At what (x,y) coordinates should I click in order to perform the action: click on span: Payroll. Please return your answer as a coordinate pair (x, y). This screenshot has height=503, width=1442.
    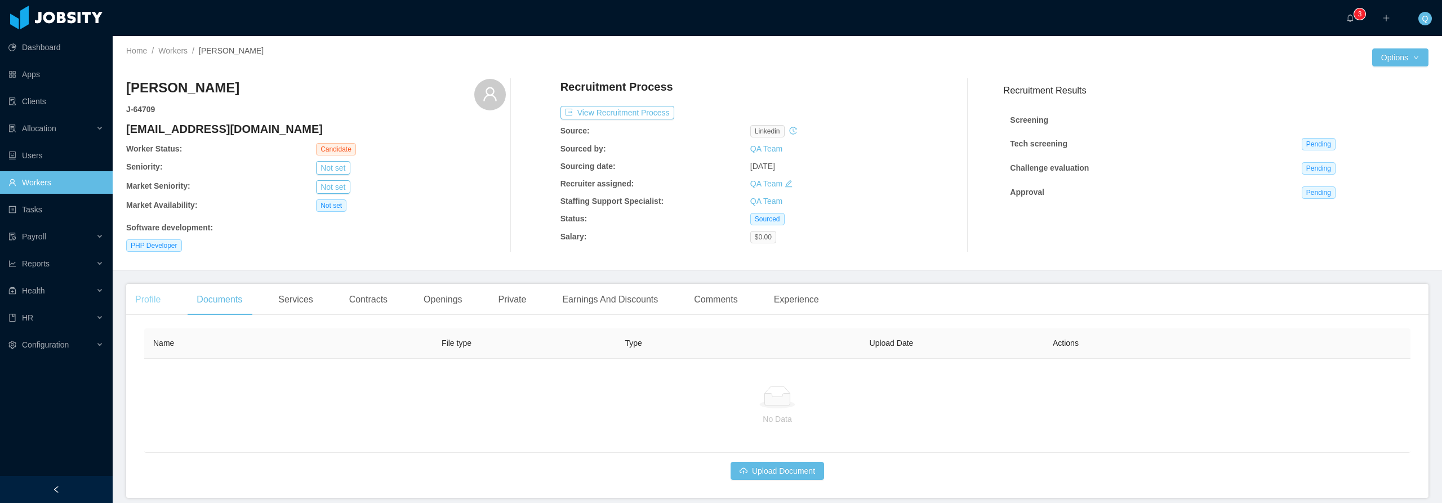
    Looking at the image, I should click on (34, 237).